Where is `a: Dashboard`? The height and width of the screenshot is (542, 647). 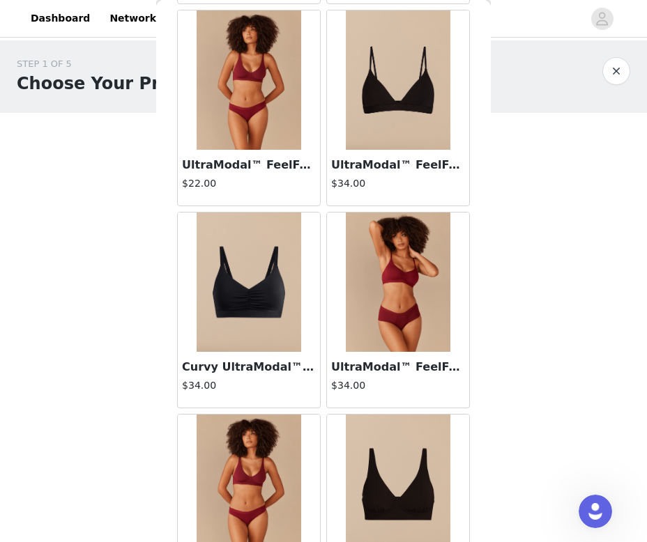 a: Dashboard is located at coordinates (60, 18).